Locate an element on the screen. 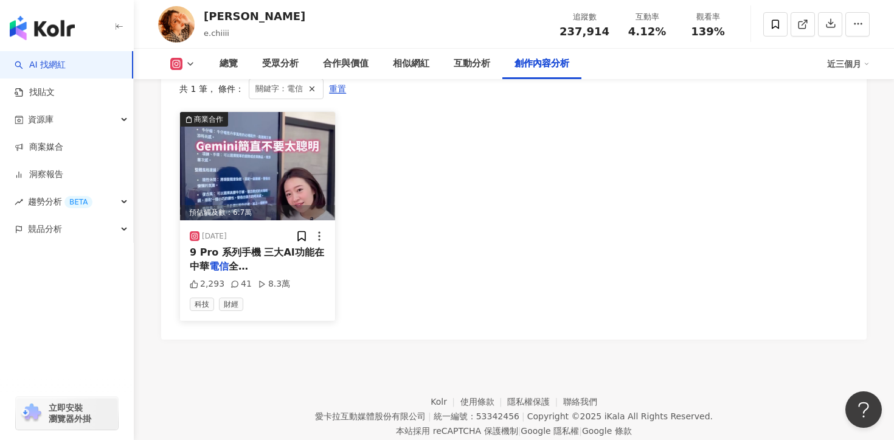 Image resolution: width=894 pixels, height=440 pixels. div: 總覽 is located at coordinates (229, 64).